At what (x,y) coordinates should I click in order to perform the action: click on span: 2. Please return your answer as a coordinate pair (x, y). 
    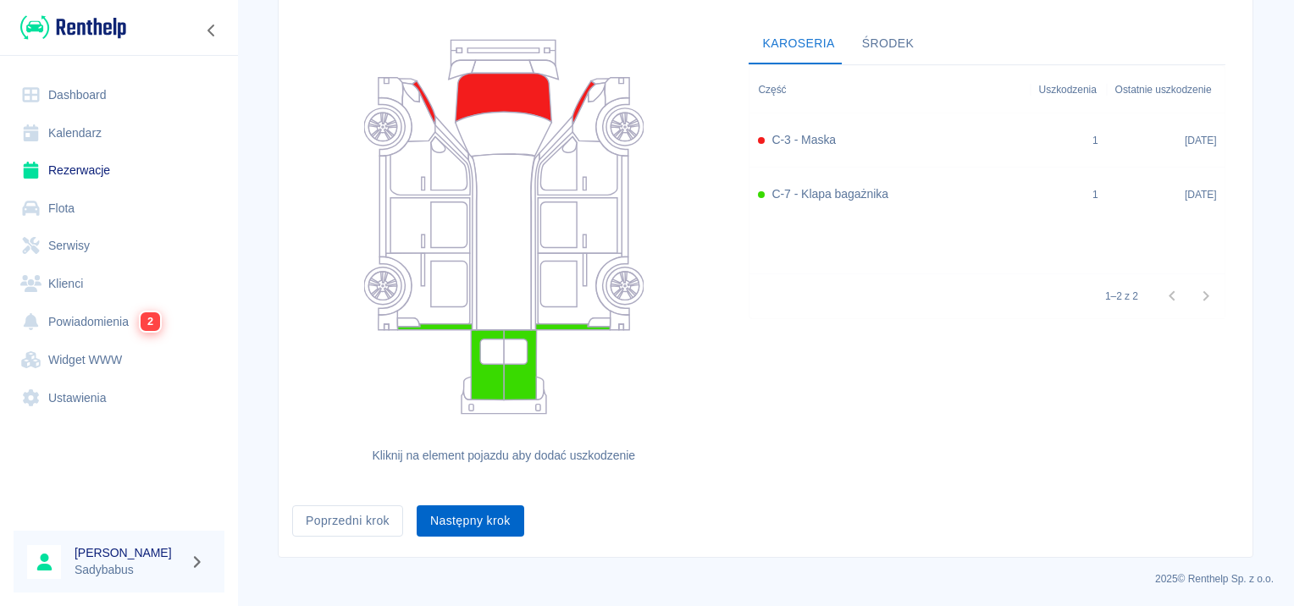
    Looking at the image, I should click on (150, 322).